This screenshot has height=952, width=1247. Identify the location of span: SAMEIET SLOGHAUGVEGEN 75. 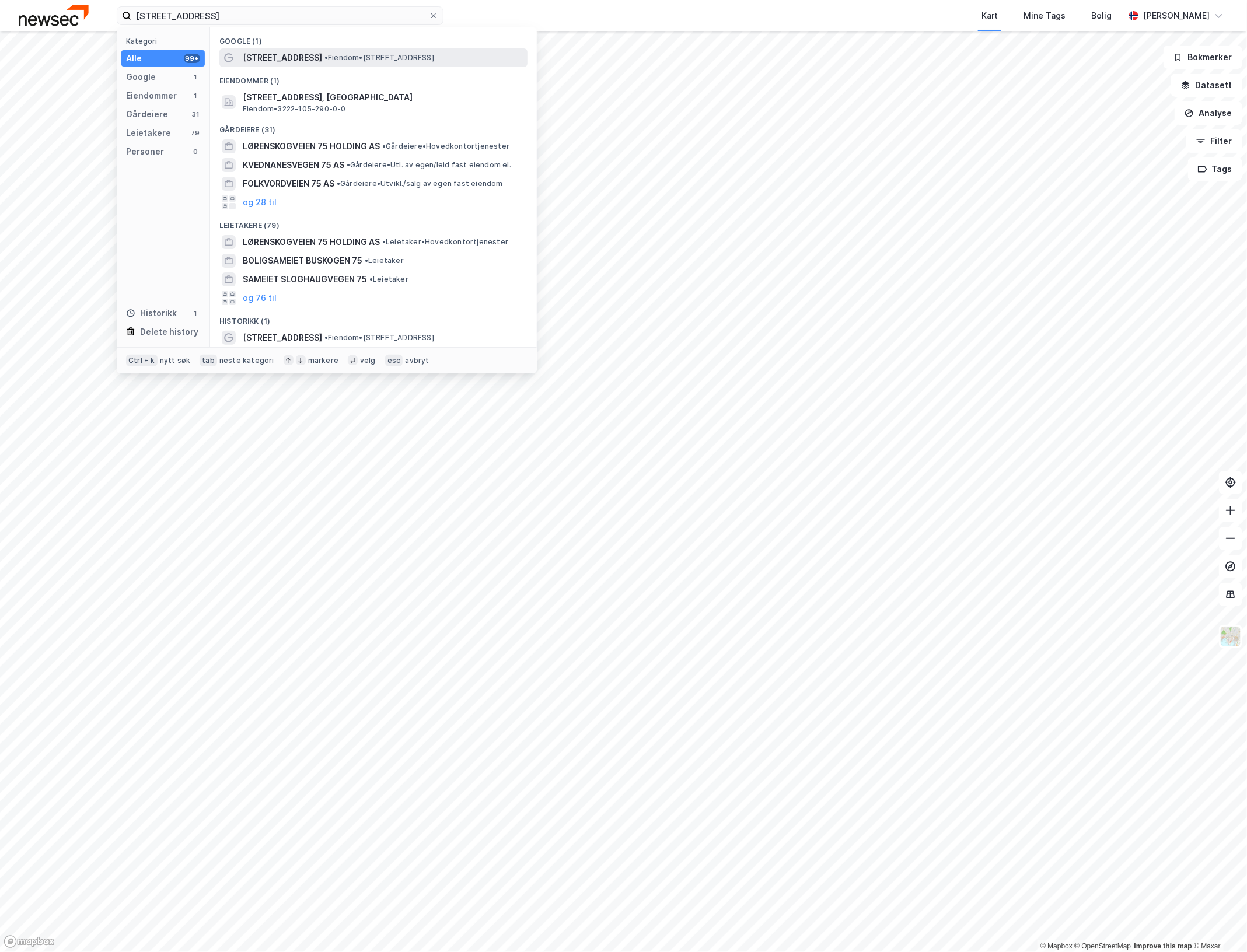
(304, 279).